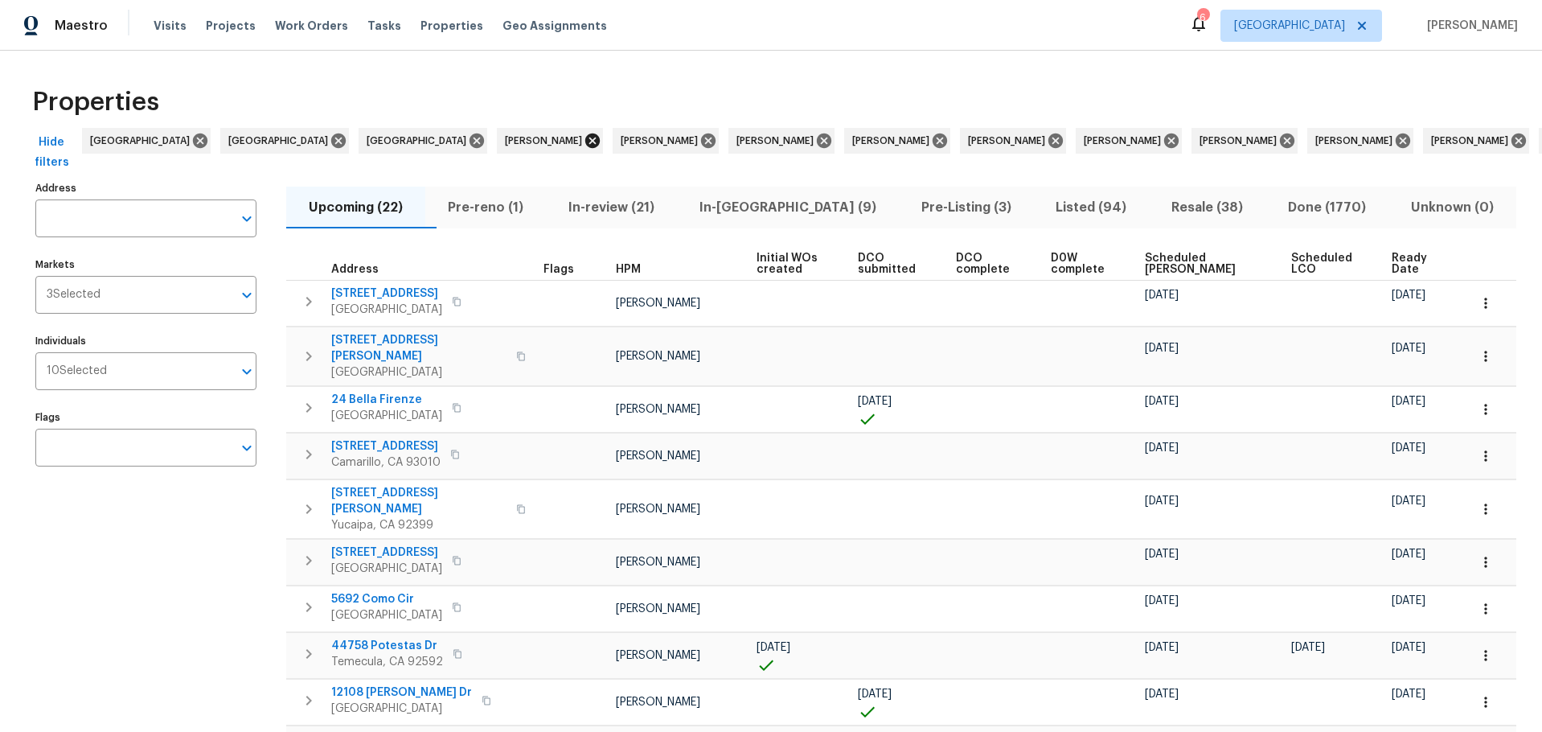  I want to click on span: HPM, so click(628, 269).